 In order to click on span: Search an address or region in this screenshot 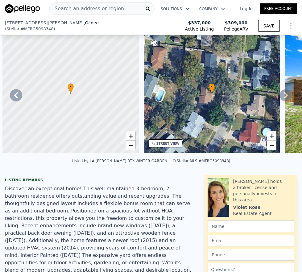, I will do `click(87, 9)`.